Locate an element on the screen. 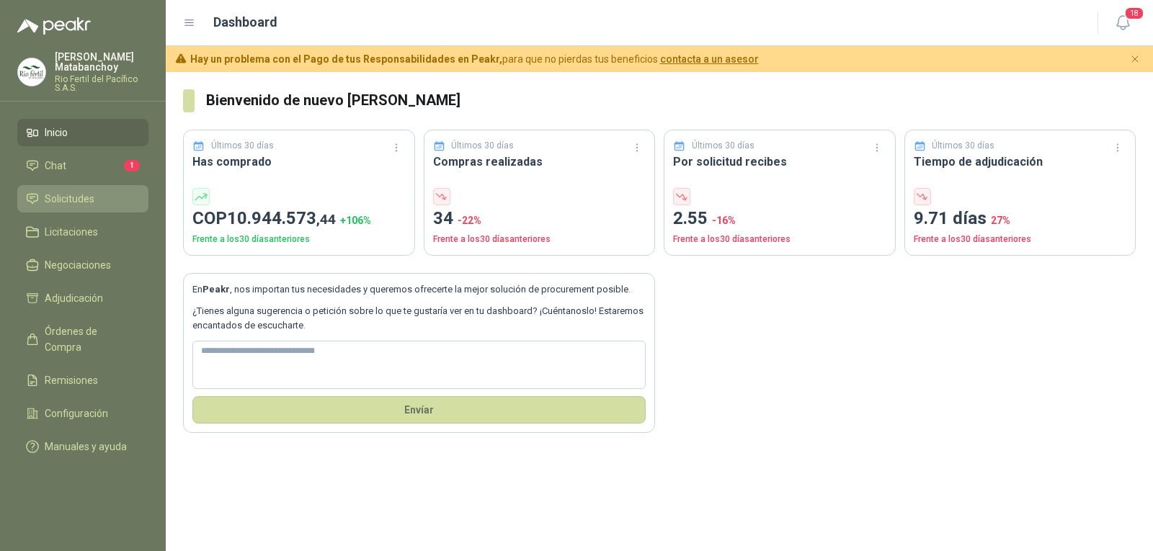  a: contacta a un asesor is located at coordinates (709, 59).